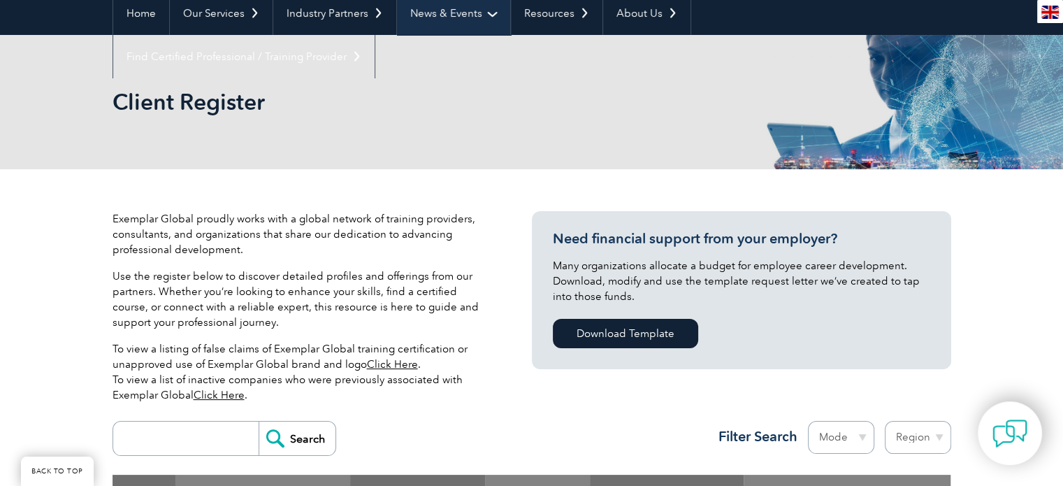  I want to click on p: Exemplar Global proudly works with a global network of training providers, consultants, and organ..., so click(301, 234).